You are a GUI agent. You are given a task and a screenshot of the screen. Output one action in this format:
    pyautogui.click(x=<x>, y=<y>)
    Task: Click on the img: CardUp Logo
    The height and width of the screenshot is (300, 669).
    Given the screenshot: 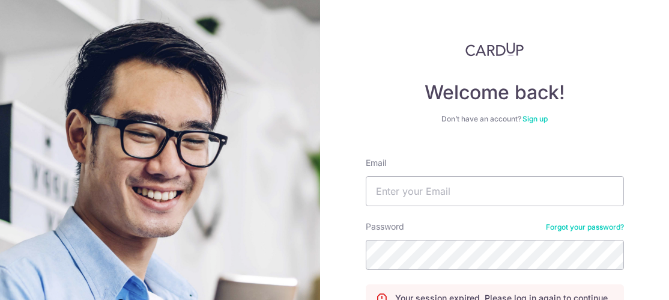 What is the action you would take?
    pyautogui.click(x=495, y=49)
    